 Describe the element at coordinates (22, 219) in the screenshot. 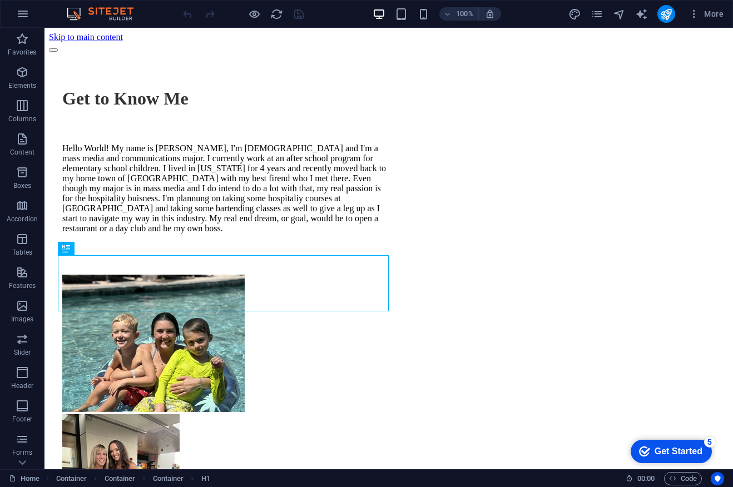

I see `p: Accordion` at that location.